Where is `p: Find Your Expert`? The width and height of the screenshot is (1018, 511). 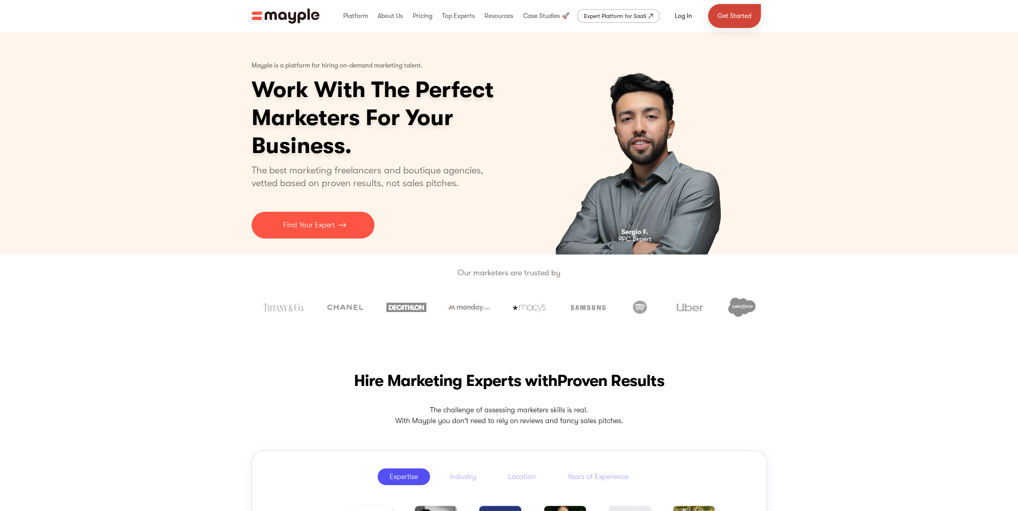 p: Find Your Expert is located at coordinates (309, 225).